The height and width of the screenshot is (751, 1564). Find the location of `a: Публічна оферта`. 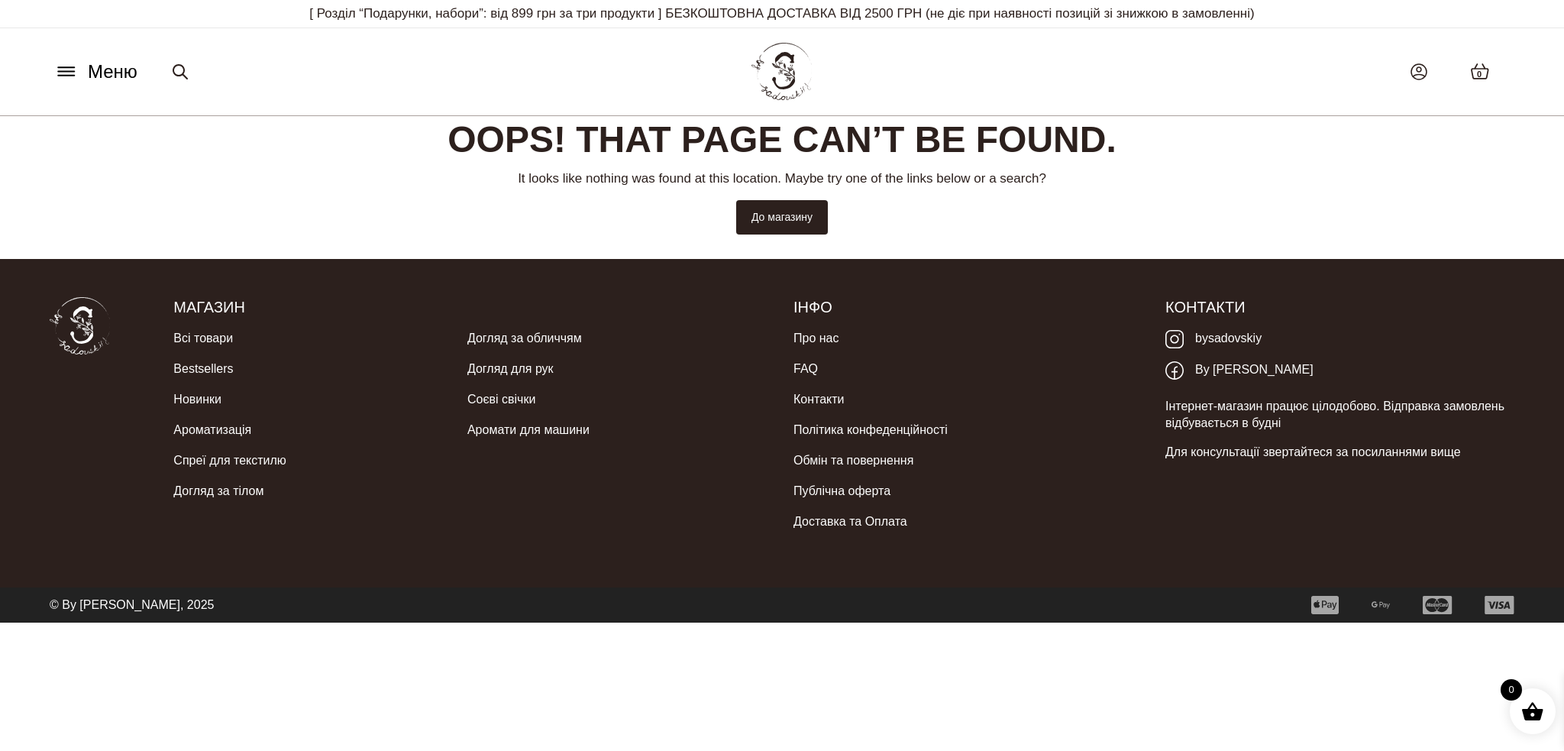

a: Публічна оферта is located at coordinates (842, 491).